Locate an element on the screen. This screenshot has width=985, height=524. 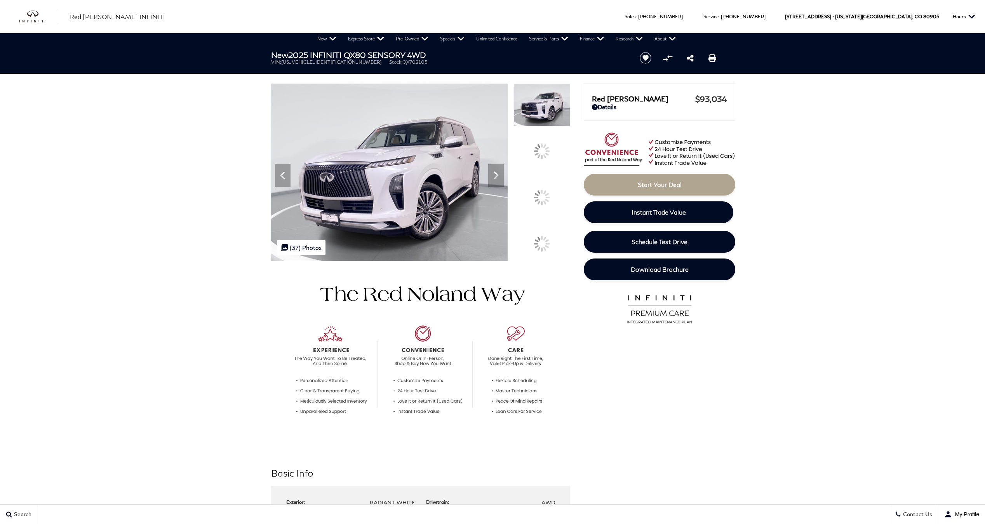
span: VIN: is located at coordinates (276, 62).